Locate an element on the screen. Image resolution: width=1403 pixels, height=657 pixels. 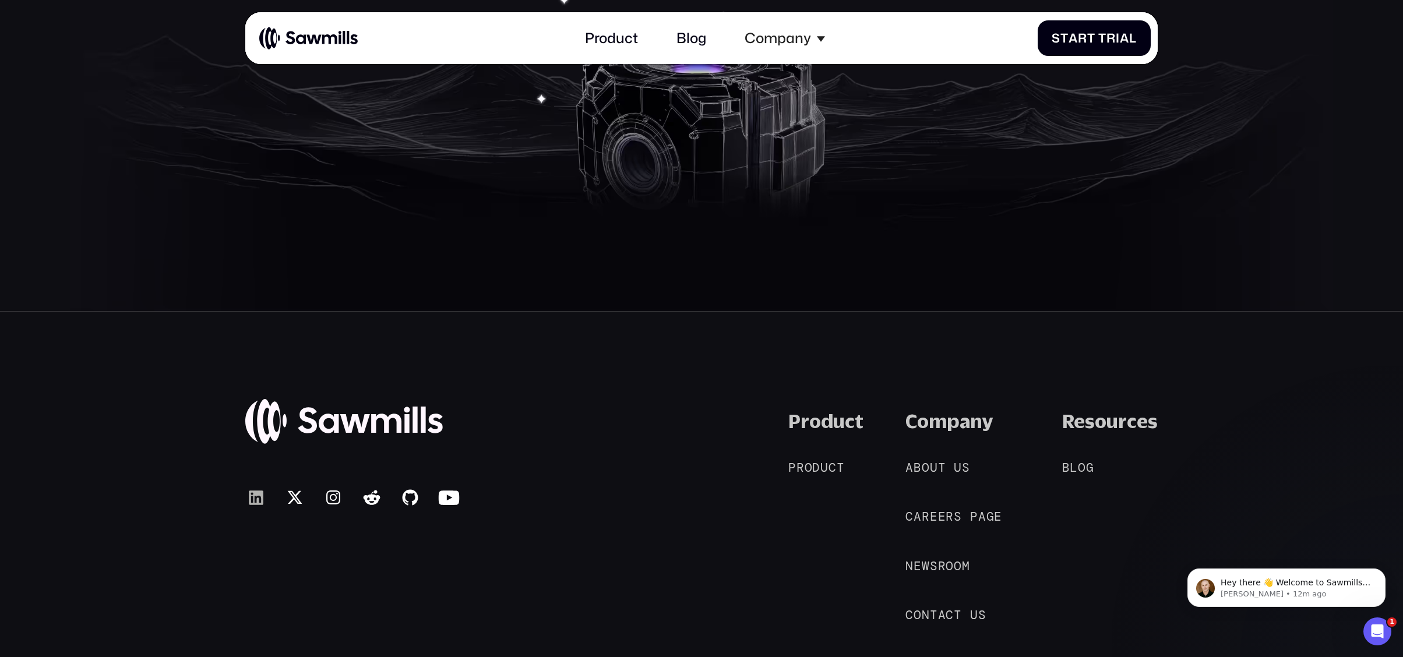
span: B is located at coordinates (1066, 468).